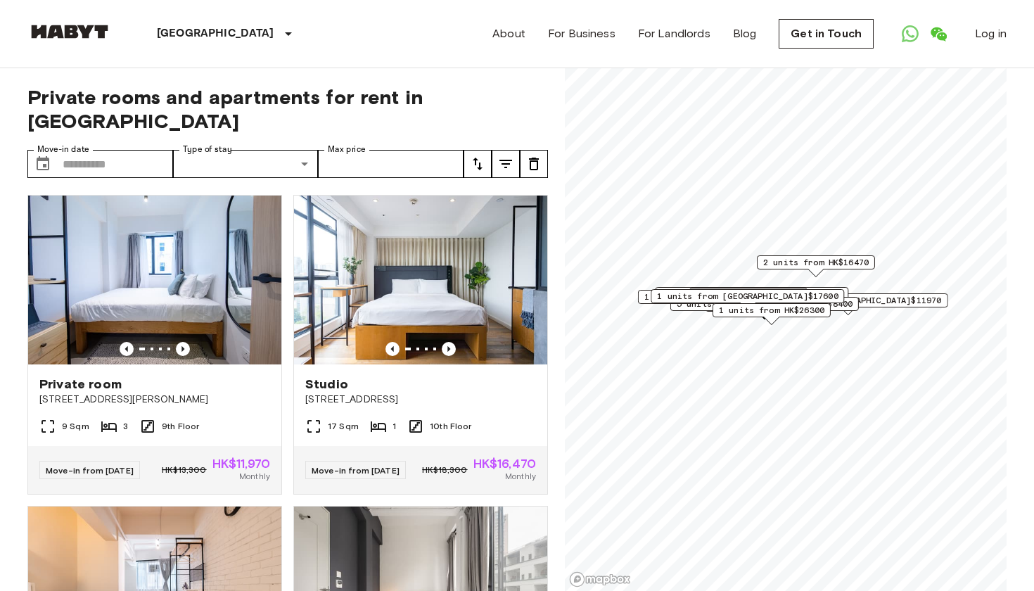  What do you see at coordinates (80, 384) in the screenshot?
I see `span: Private room` at bounding box center [80, 384].